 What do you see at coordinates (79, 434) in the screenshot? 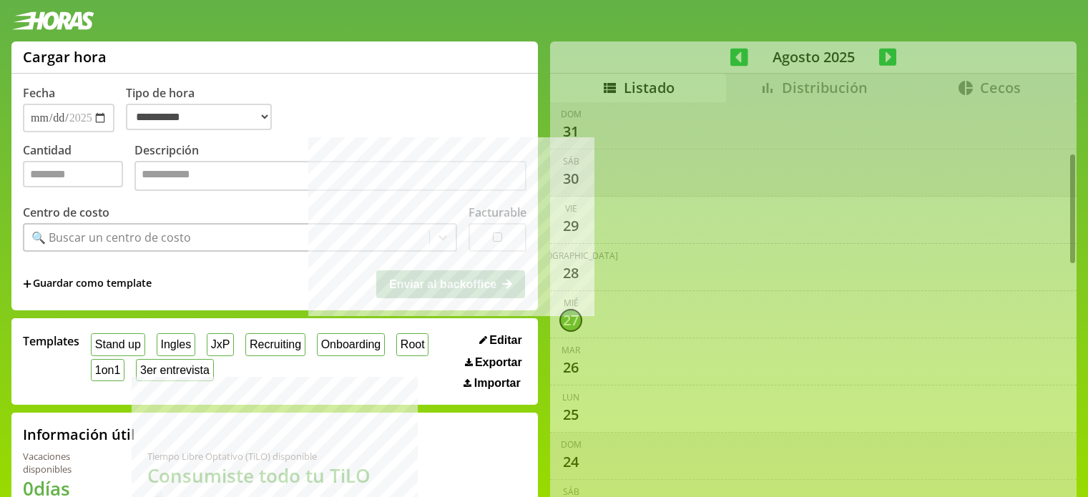
I see `h2: Información útil` at bounding box center [79, 434].